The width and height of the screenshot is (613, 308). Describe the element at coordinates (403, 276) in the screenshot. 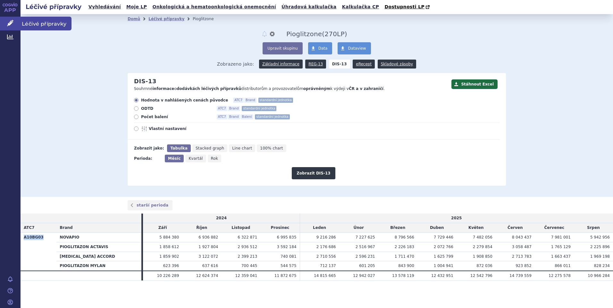

I see `span: 13 578 119` at that location.